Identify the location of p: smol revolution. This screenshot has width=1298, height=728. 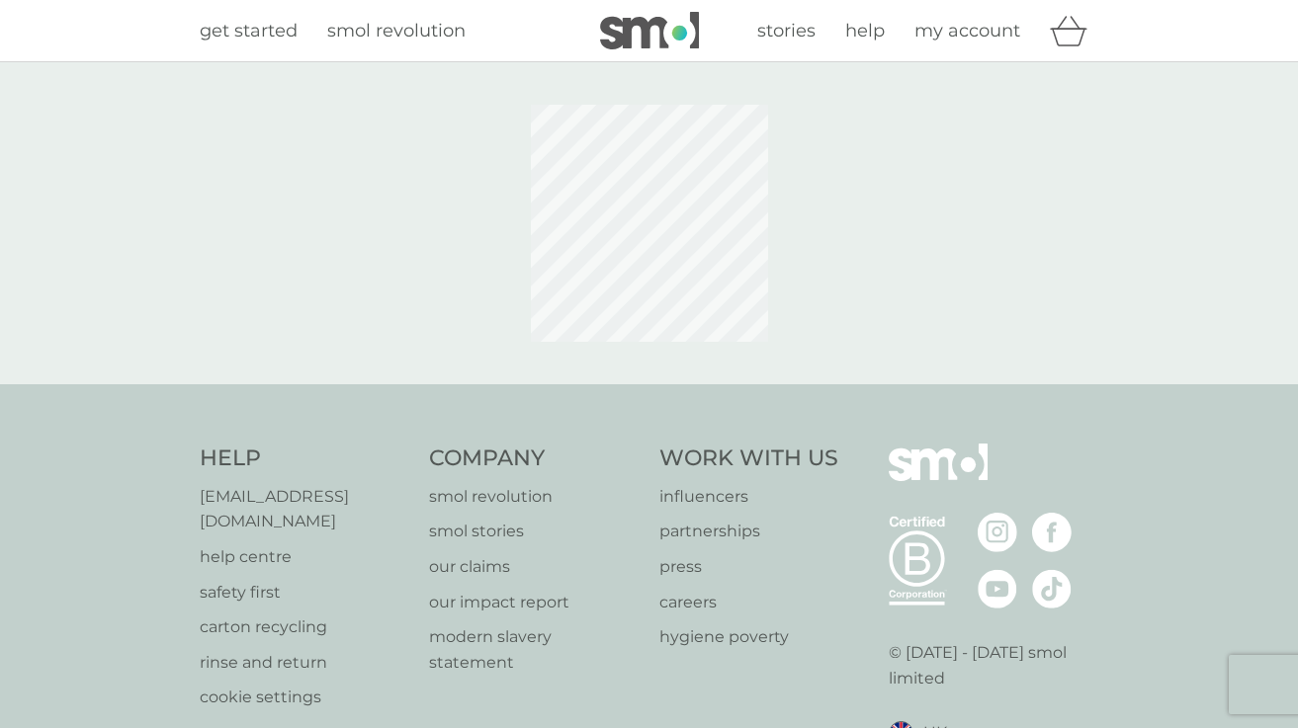
(534, 497).